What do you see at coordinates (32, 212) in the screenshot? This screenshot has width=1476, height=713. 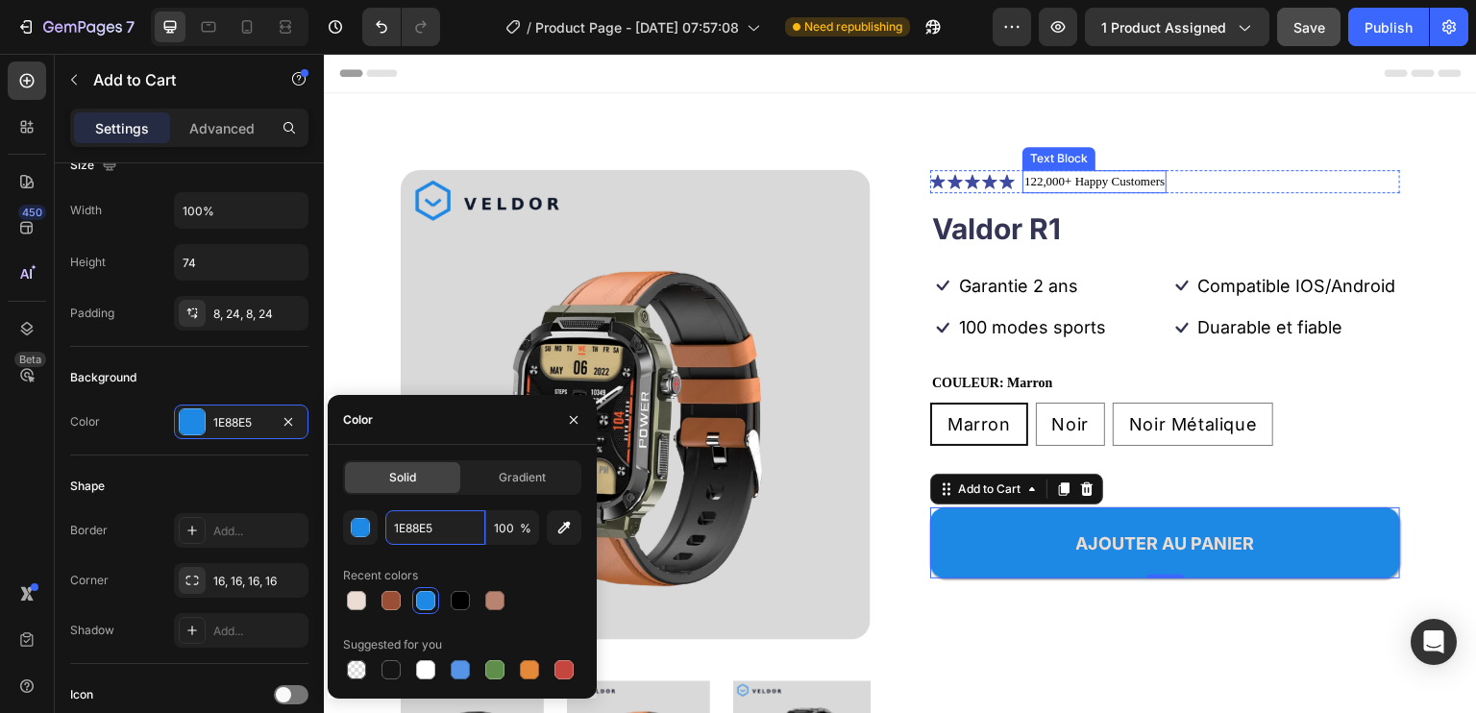 I see `div: 450` at bounding box center [32, 212].